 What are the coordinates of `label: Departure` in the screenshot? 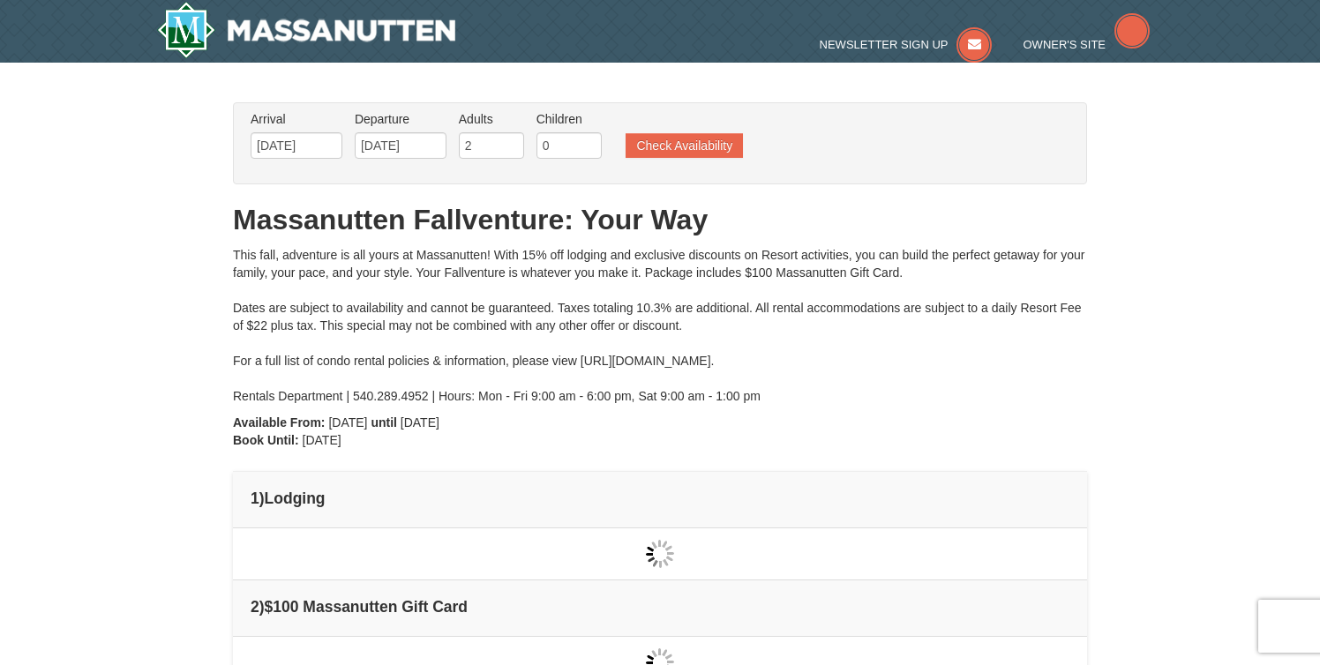 It's located at (400, 119).